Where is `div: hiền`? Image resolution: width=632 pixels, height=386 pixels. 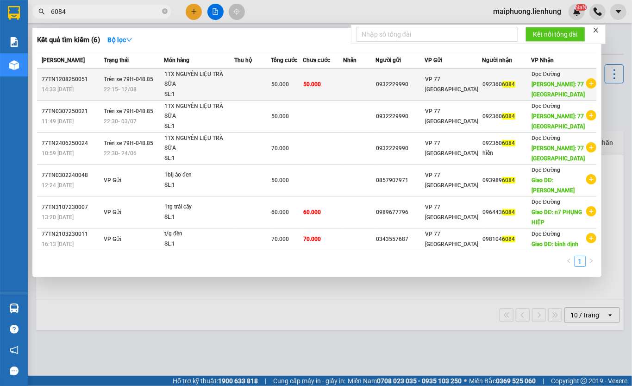 div: hiền is located at coordinates (507, 153).